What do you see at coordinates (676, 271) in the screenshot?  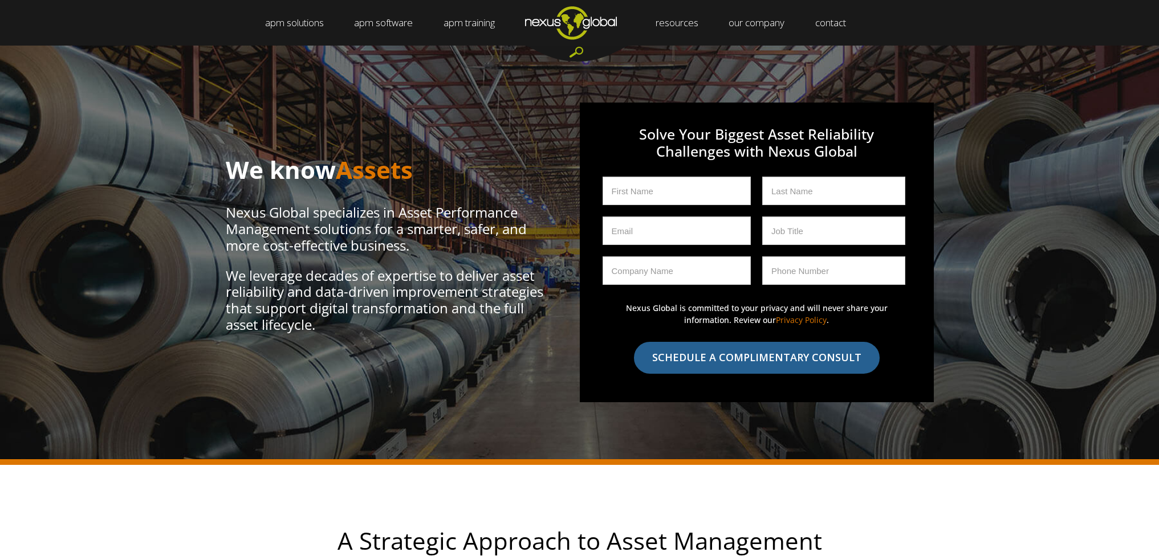 I see `input: Company Name` at bounding box center [676, 271].